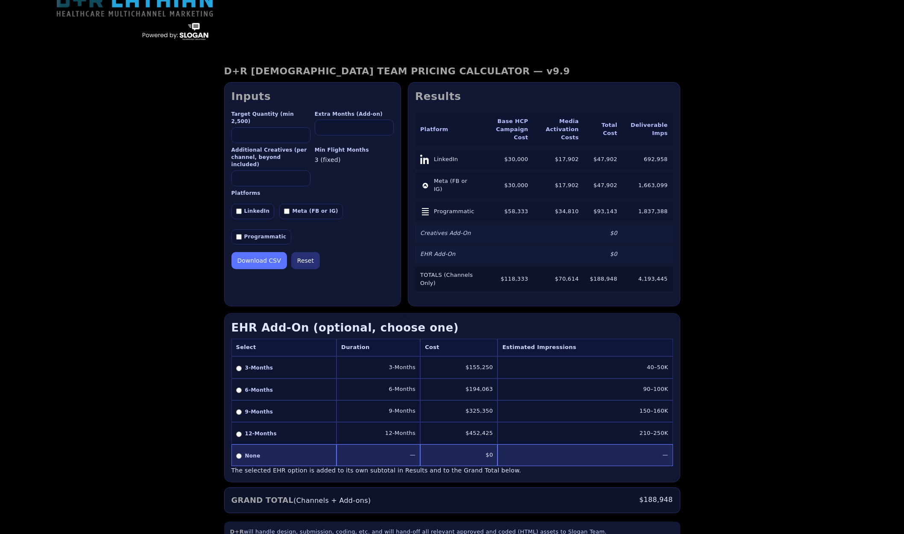 The height and width of the screenshot is (534, 904). Describe the element at coordinates (261, 237) in the screenshot. I see `label: Programmatic` at that location.